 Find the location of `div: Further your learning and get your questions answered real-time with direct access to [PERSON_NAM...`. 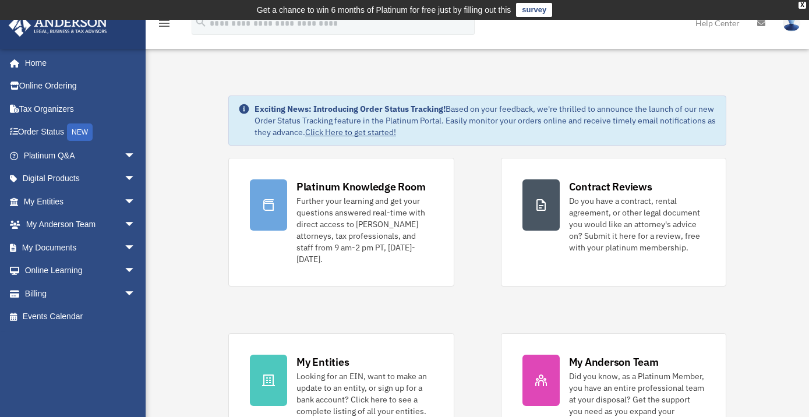

div: Further your learning and get your questions answered real-time with direct access to [PERSON_NAM... is located at coordinates (365, 230).